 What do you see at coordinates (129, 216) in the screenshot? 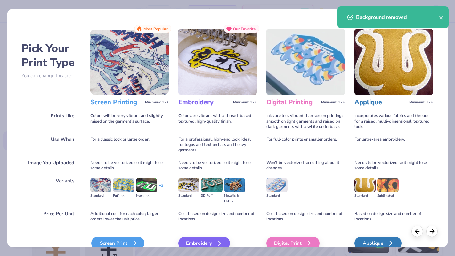
I see `div: Additional cost for each color; larger orders lower the unit price.` at bounding box center [129, 216].